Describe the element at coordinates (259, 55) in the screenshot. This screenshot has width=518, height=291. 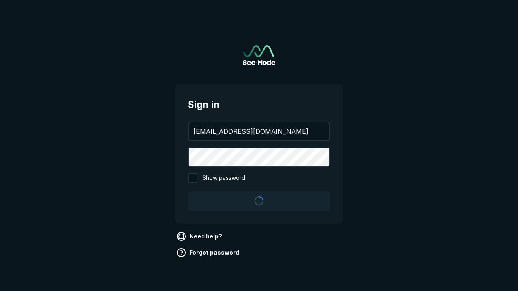
I see `a: Go to sign in` at that location.